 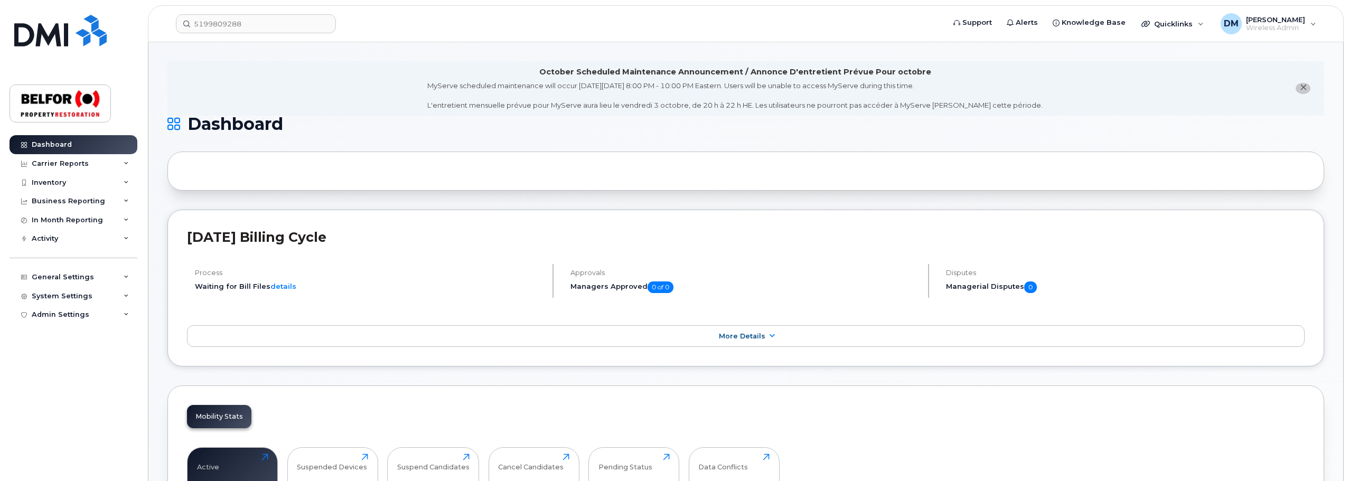 What do you see at coordinates (742, 336) in the screenshot?
I see `span: More Details` at bounding box center [742, 336].